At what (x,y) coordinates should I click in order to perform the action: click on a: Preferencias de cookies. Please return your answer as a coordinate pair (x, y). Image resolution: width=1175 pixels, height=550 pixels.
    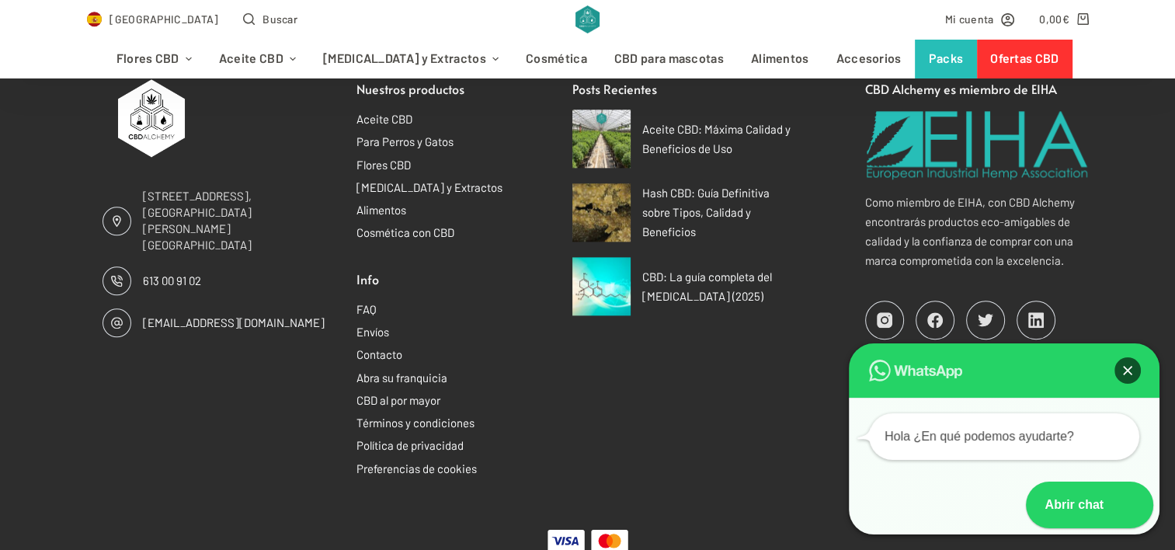
    Looking at the image, I should click on (416, 468).